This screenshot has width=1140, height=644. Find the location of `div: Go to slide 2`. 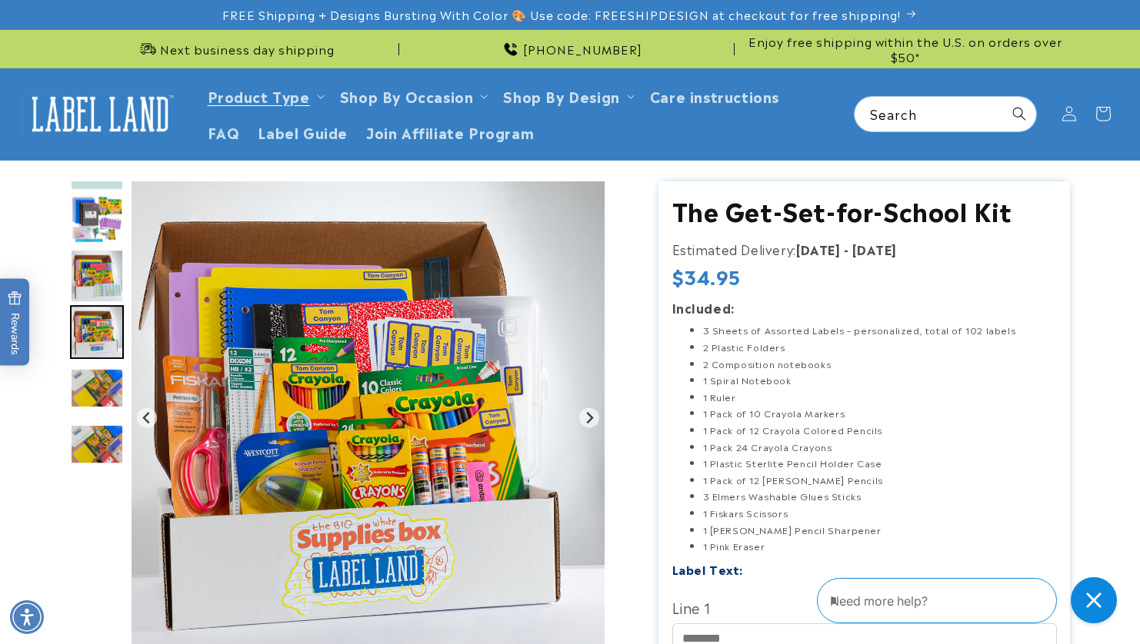

div: Go to slide 2 is located at coordinates (97, 164).